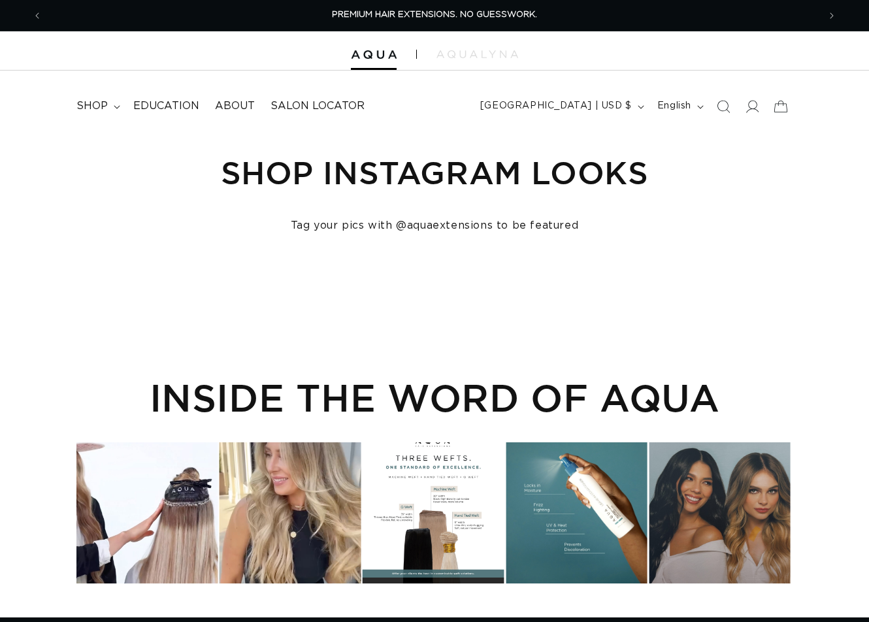 Image resolution: width=869 pixels, height=622 pixels. I want to click on h4: Tag your pics with @aquaextensions to be featured, so click(434, 225).